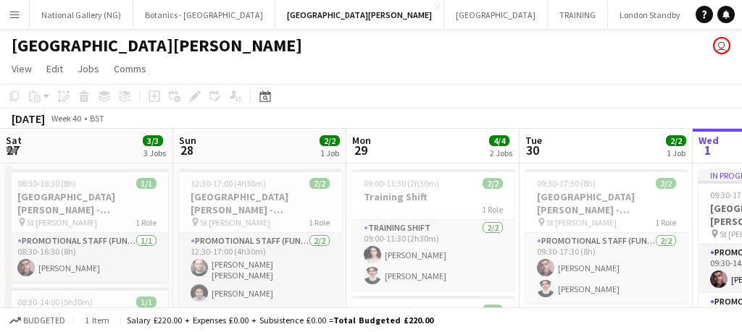 This screenshot has width=742, height=332. I want to click on span: Week 40, so click(66, 118).